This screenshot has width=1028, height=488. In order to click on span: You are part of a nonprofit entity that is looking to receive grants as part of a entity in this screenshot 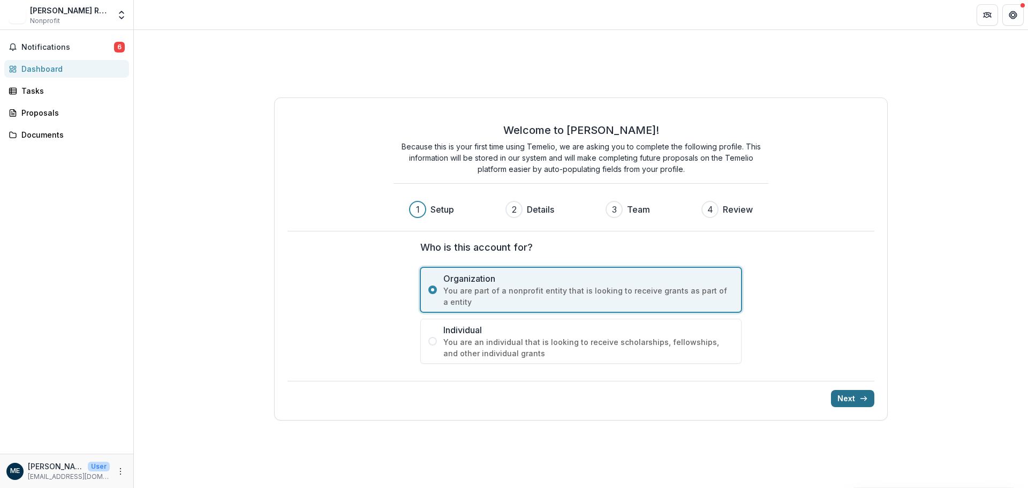, I will do `click(588, 296)`.